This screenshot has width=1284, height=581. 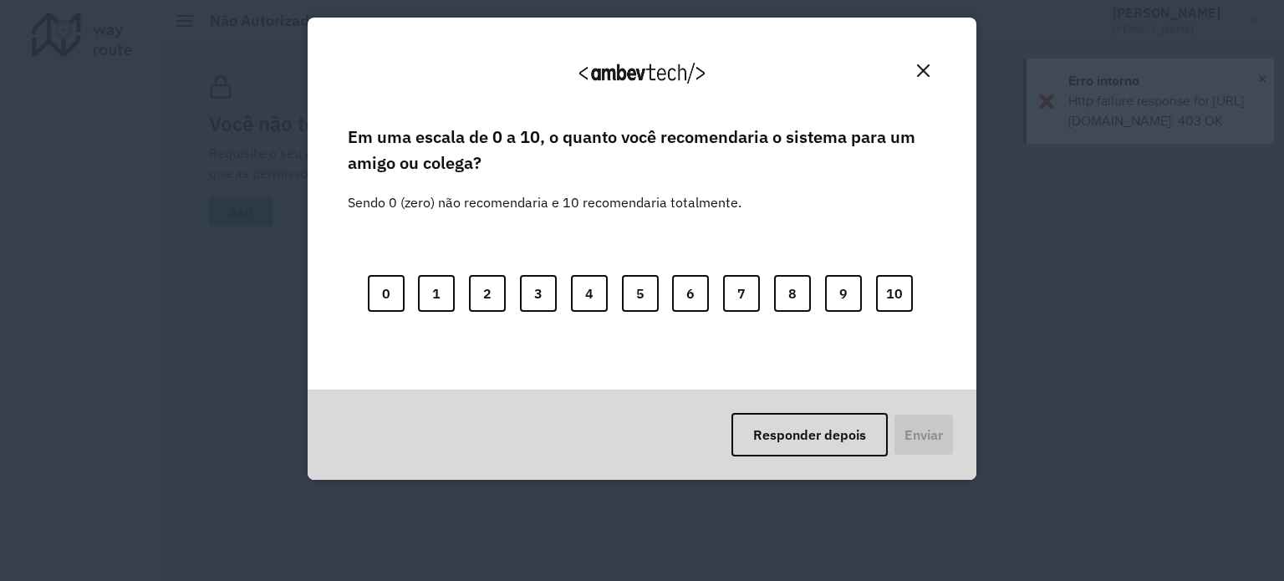 What do you see at coordinates (640, 293) in the screenshot?
I see `button: 5` at bounding box center [640, 293].